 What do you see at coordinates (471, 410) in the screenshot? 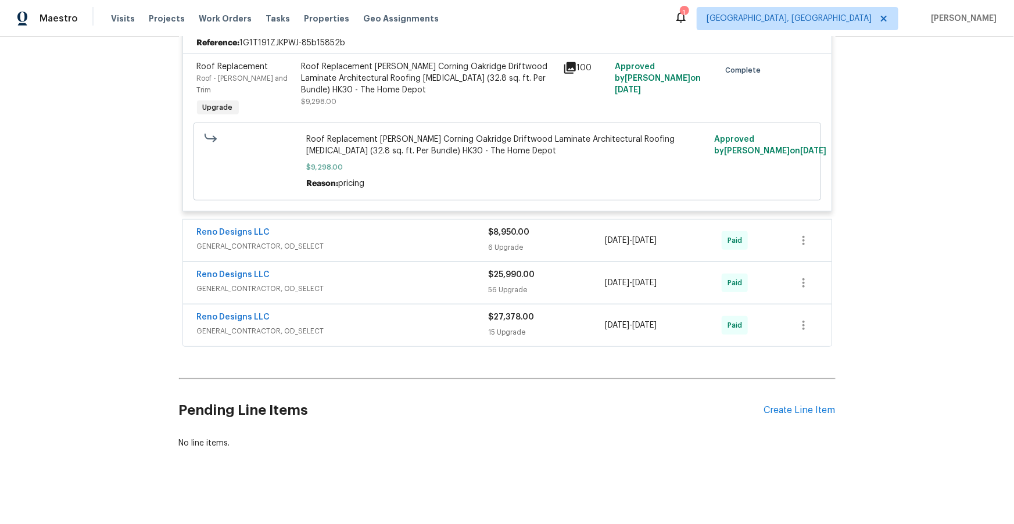
I see `h2: Pending Line Items` at bounding box center [471, 410].